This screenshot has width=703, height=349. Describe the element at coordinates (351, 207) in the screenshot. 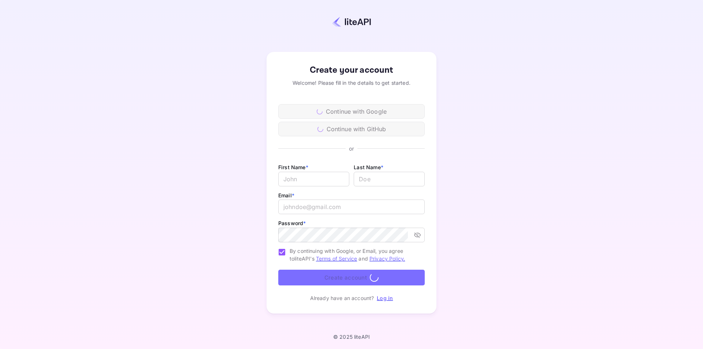

I see `input: johndoe@gmail.com` at that location.